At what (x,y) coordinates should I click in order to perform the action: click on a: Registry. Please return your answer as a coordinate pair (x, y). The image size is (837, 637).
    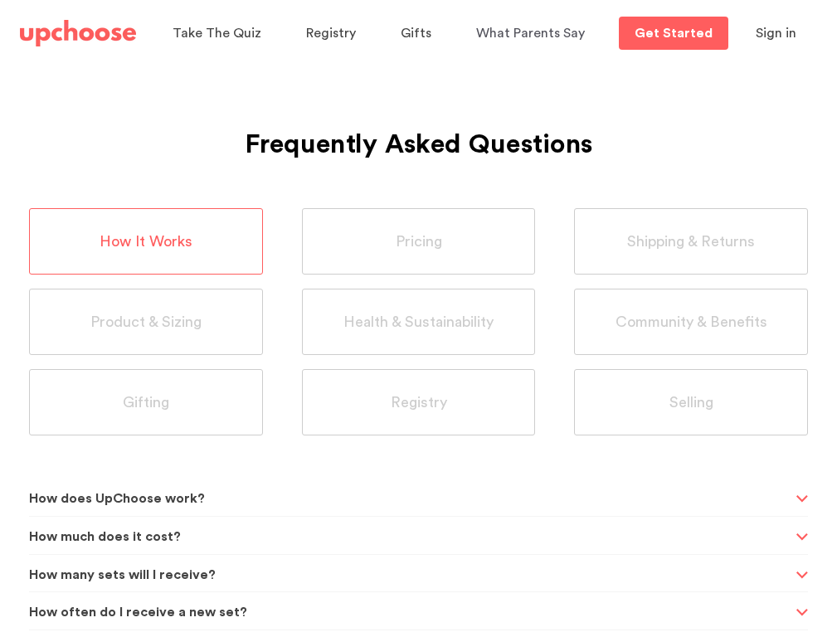
    Looking at the image, I should click on (334, 33).